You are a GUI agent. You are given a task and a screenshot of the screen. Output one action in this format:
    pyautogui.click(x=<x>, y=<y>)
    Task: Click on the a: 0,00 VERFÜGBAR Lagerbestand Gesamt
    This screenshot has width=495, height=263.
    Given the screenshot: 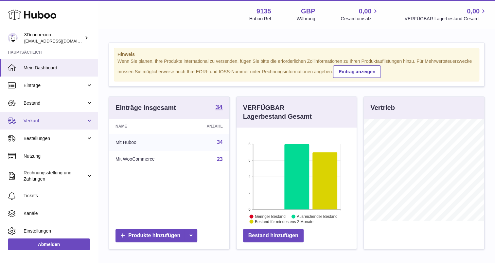 What is the action you would take?
    pyautogui.click(x=446, y=14)
    